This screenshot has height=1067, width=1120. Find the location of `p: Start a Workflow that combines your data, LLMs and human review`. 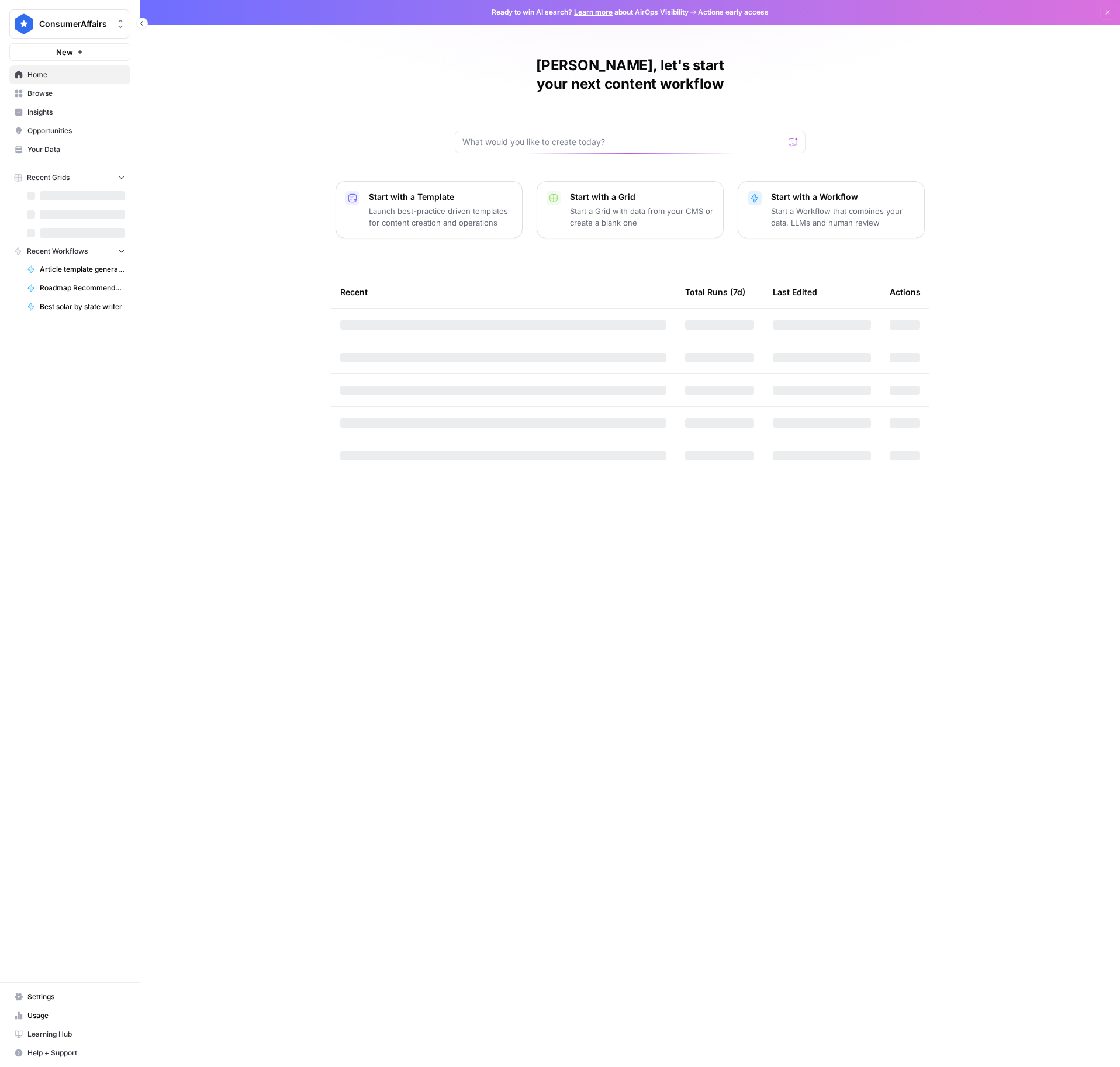

p: Start a Workflow that combines your data, LLMs and human review is located at coordinates (843, 217).